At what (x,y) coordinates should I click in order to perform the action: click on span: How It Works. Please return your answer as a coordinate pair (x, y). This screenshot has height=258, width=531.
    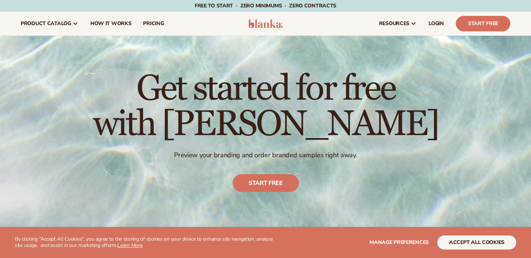
    Looking at the image, I should click on (111, 24).